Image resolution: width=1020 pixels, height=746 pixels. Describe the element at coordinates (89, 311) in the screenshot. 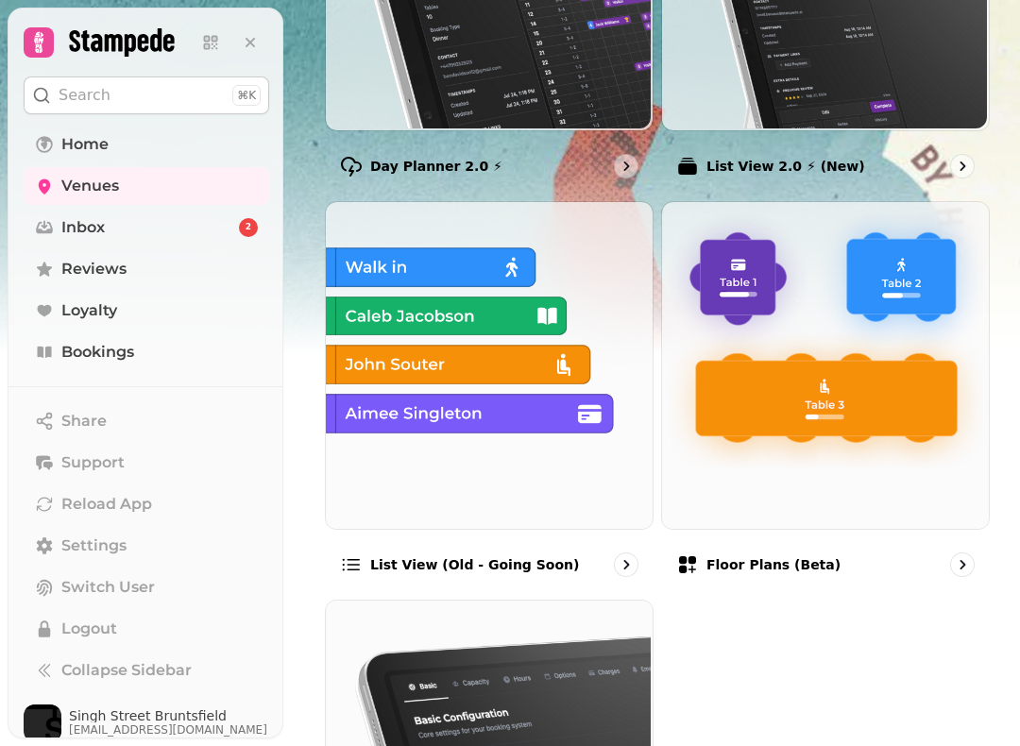

I see `span: Loyalty` at that location.